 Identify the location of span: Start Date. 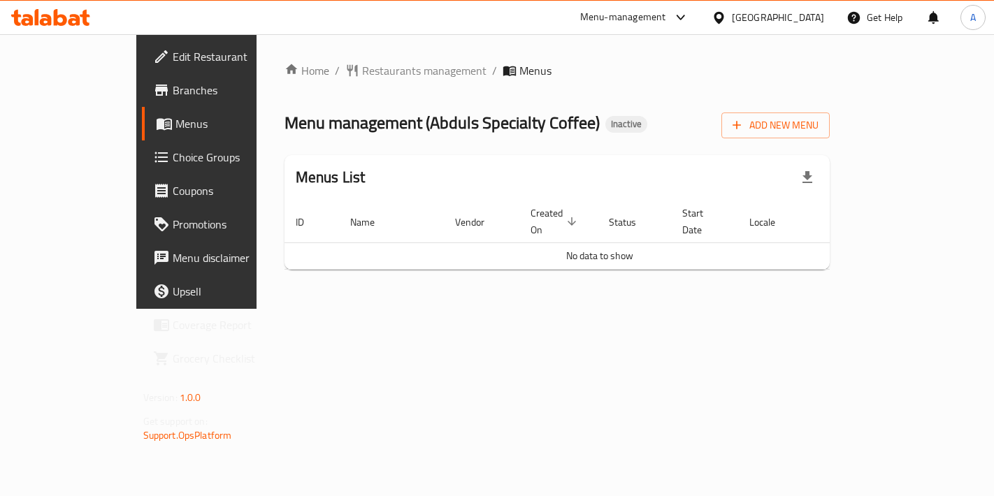
(702, 222).